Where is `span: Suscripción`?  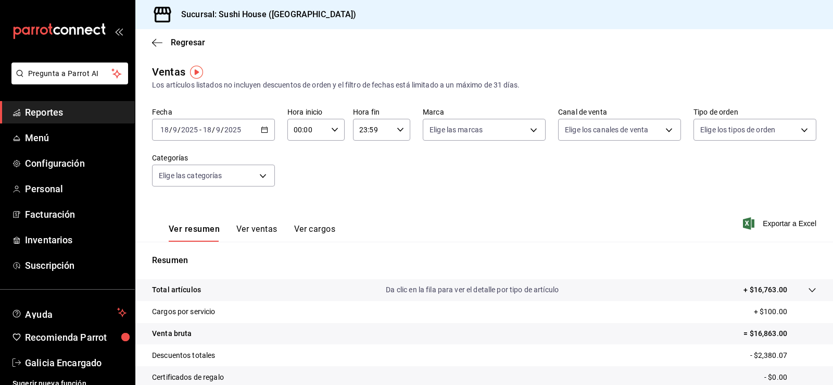 span: Suscripción is located at coordinates (75, 265).